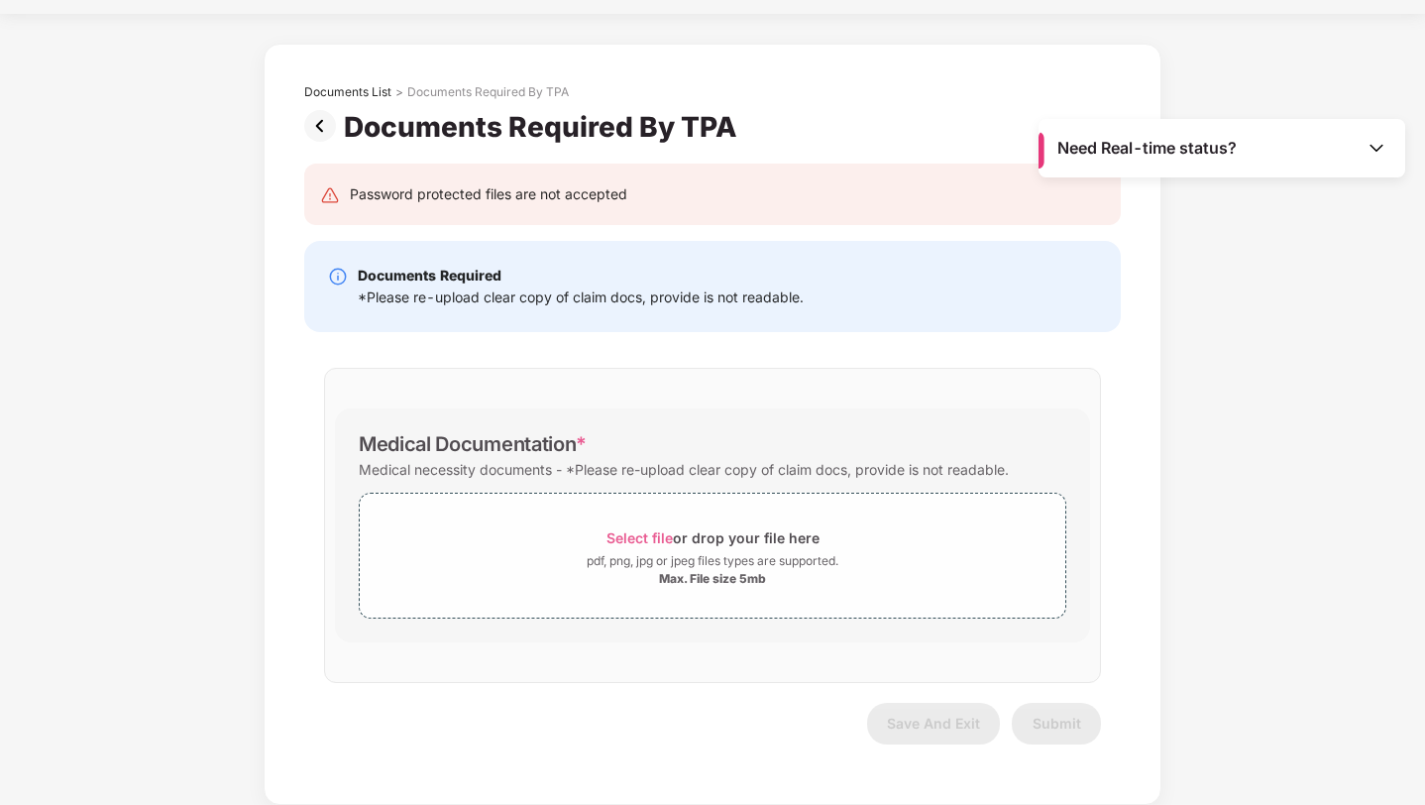  What do you see at coordinates (338, 276) in the screenshot?
I see `img: svg+xml;base64,PHN2ZyBpZD0iSW5mby0yMHgyMCIgeG1sbnM9Imh0dHA6Ly93d3cudzMub3JnLzIwMDAvc3ZnIiB3aWR0aD...` at bounding box center [338, 276].